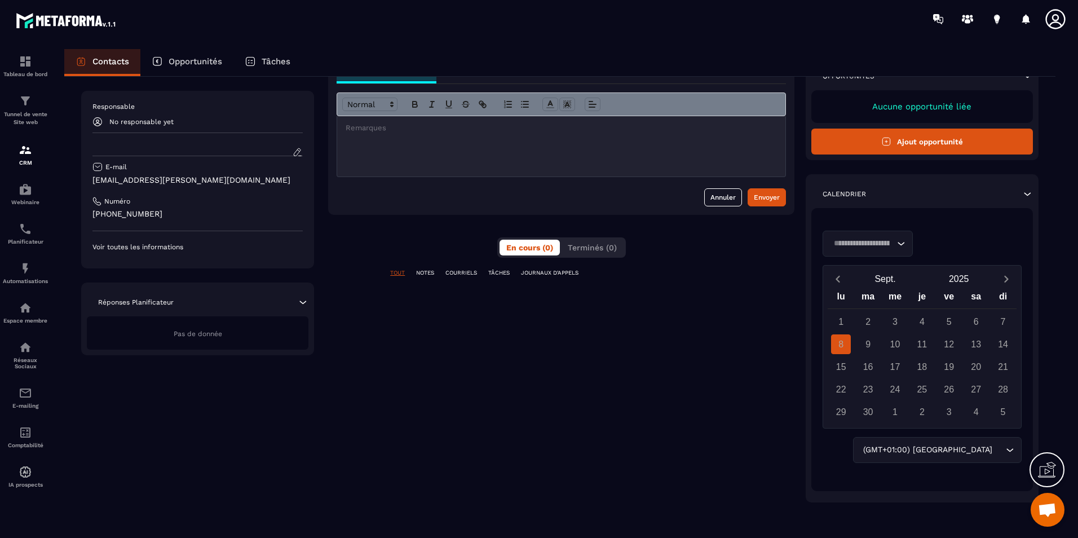 This screenshot has height=538, width=1078. I want to click on p: Webinaire, so click(25, 202).